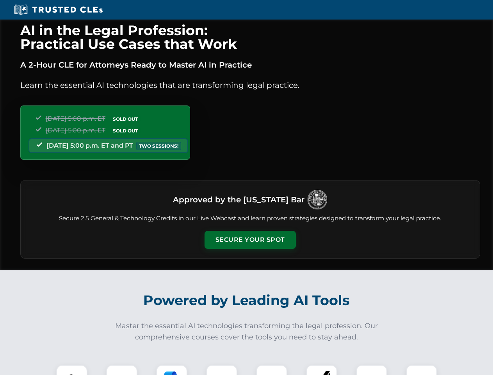 The image size is (493, 375). What do you see at coordinates (250, 240) in the screenshot?
I see `button: Secure Your Spot` at bounding box center [250, 240].